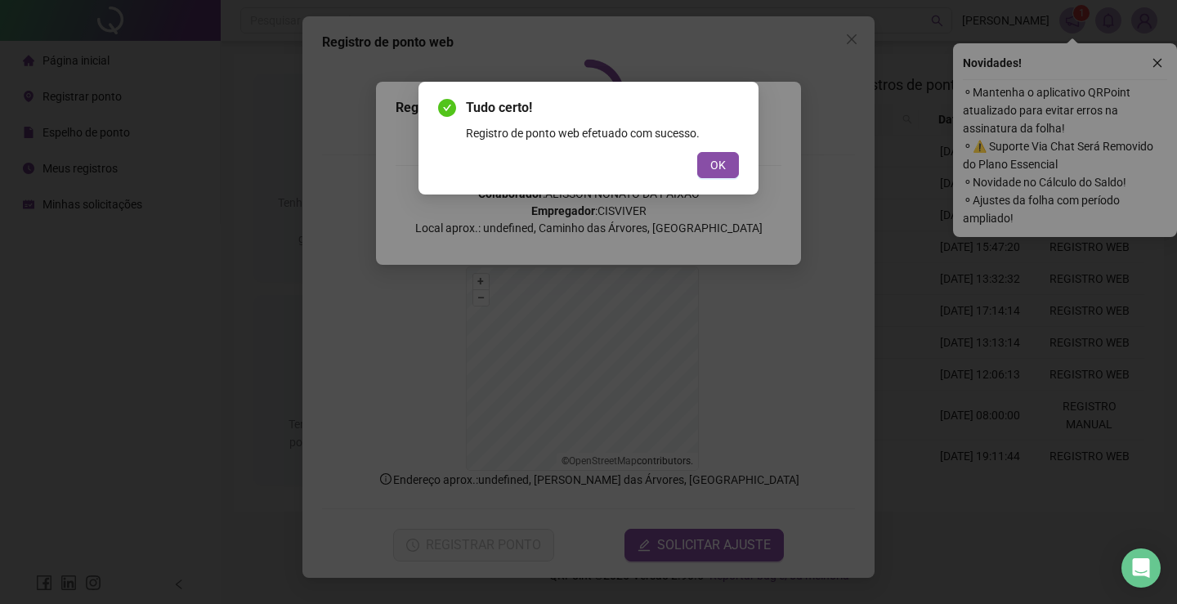 The image size is (1177, 604). Describe the element at coordinates (718, 165) in the screenshot. I see `button: OK` at that location.